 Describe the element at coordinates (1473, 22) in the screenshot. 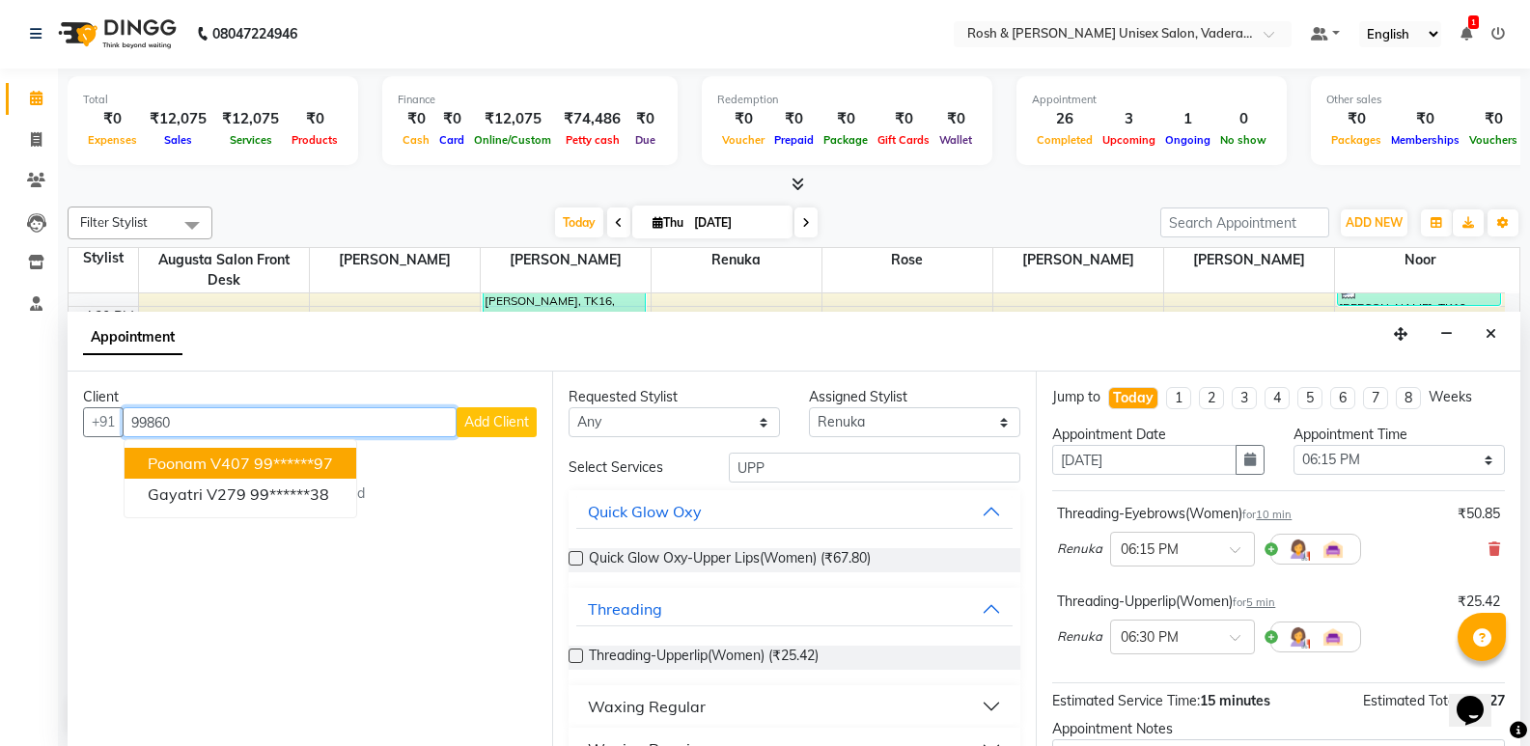

I see `span: 1` at that location.